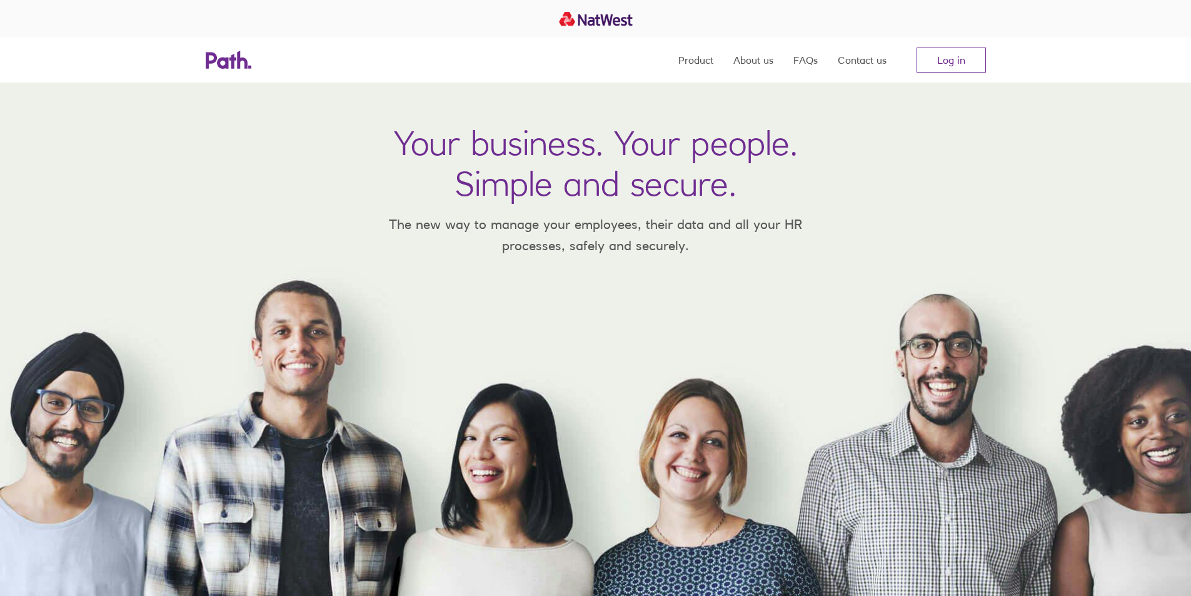  I want to click on p: The new way to manage your employees, their data and all your HR processes, safely and securely., so click(596, 234).